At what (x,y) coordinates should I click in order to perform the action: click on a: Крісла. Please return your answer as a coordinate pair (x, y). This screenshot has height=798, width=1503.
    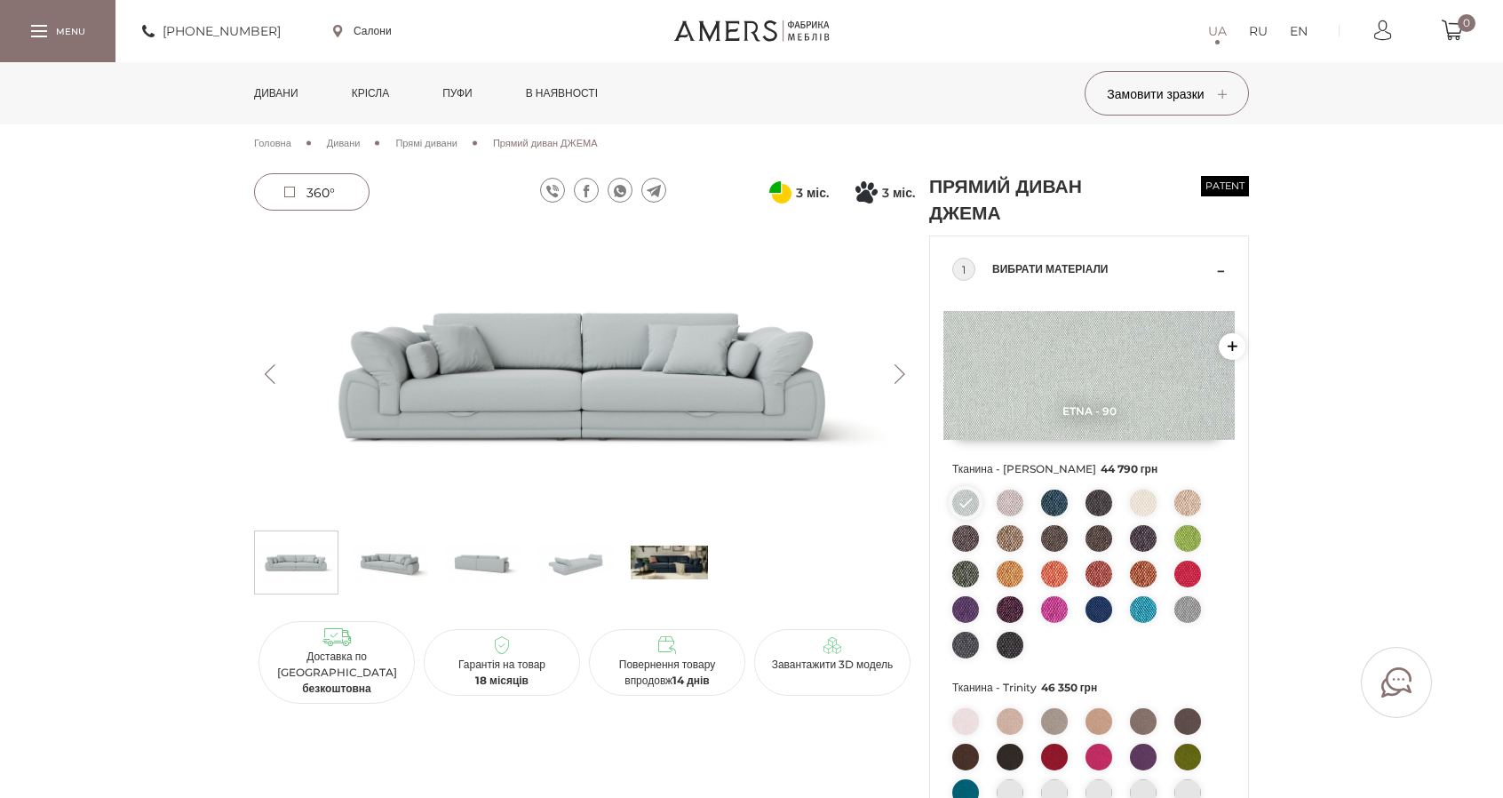
    Looking at the image, I should click on (370, 93).